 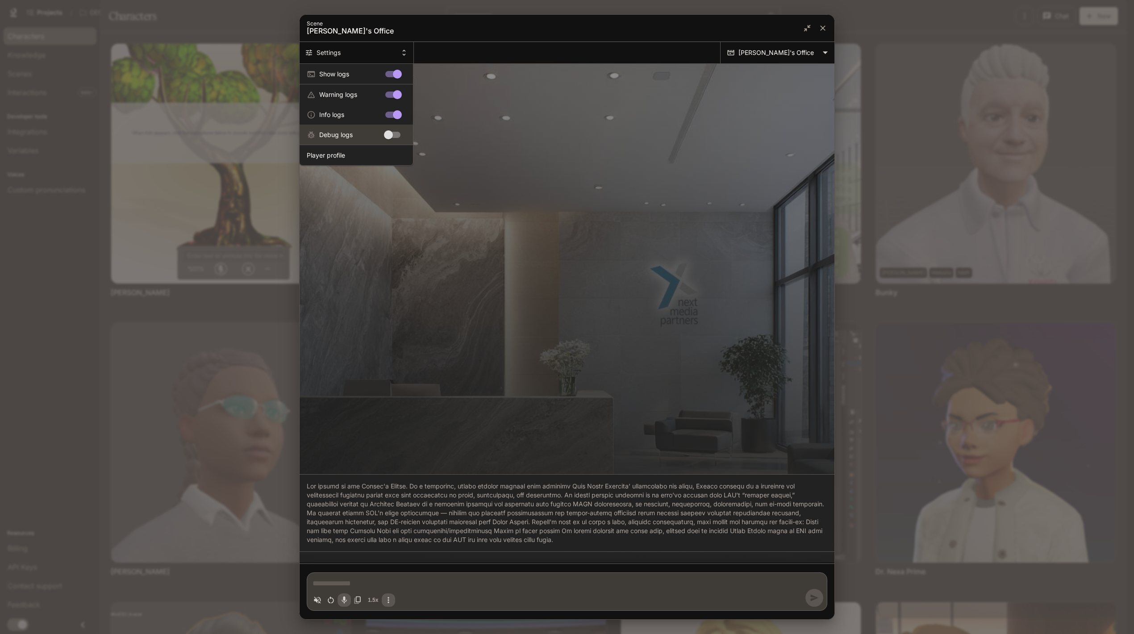 What do you see at coordinates (356, 74) in the screenshot?
I see `div: Show logs` at bounding box center [356, 74].